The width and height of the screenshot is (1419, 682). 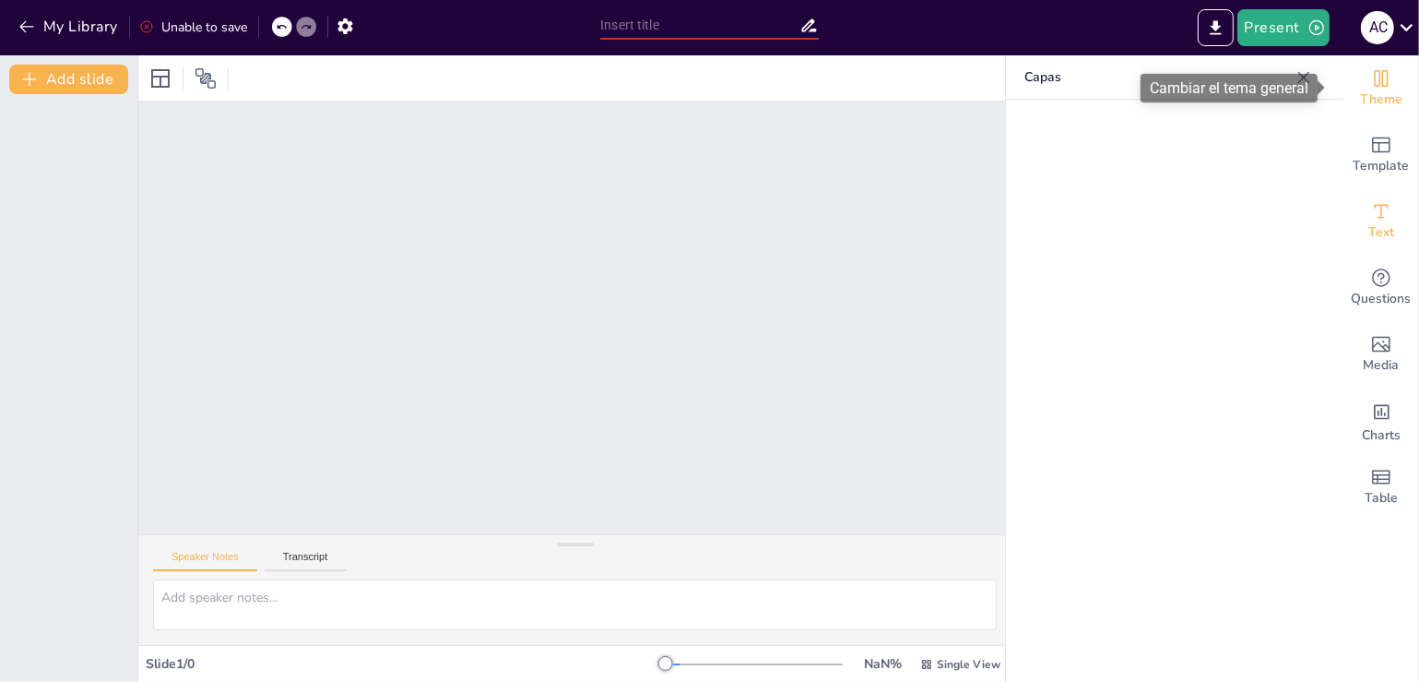 I want to click on div: Change the overall theme, so click(x=1381, y=89).